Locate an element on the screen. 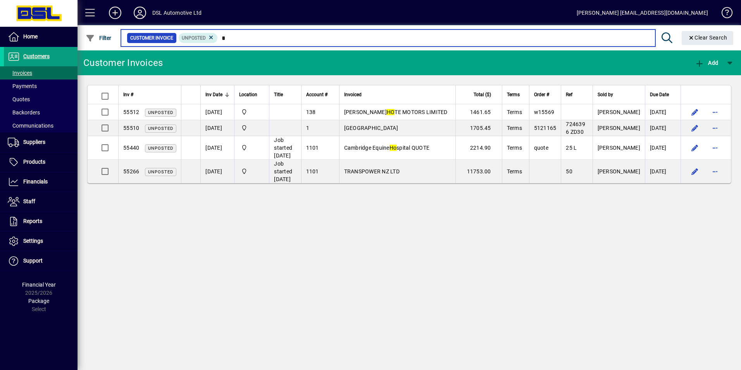  button: Clear is located at coordinates (708, 38).